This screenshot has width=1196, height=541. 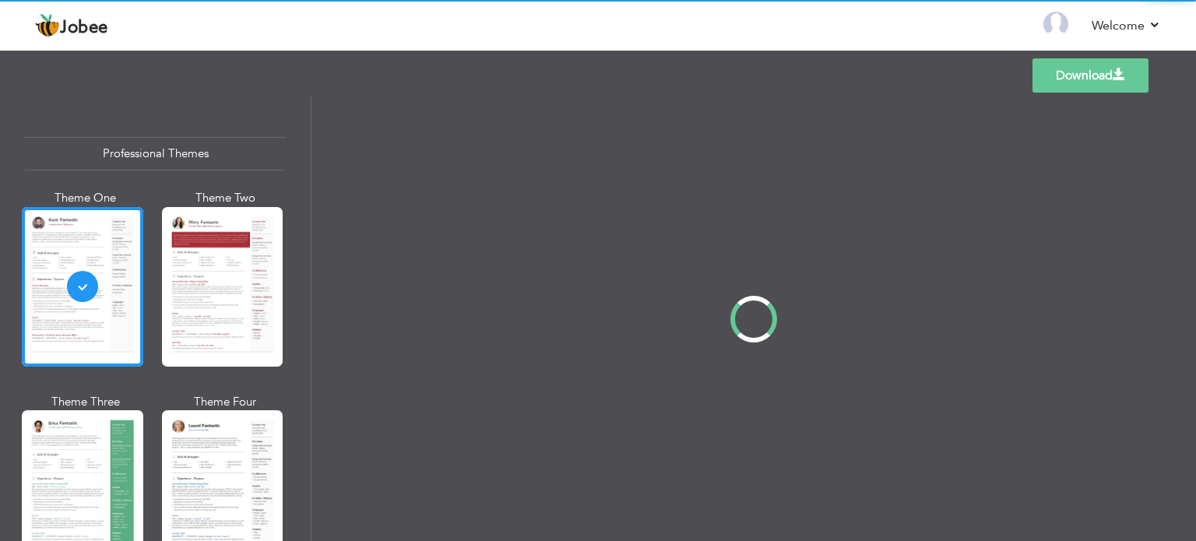 What do you see at coordinates (84, 28) in the screenshot?
I see `span: Jobee` at bounding box center [84, 28].